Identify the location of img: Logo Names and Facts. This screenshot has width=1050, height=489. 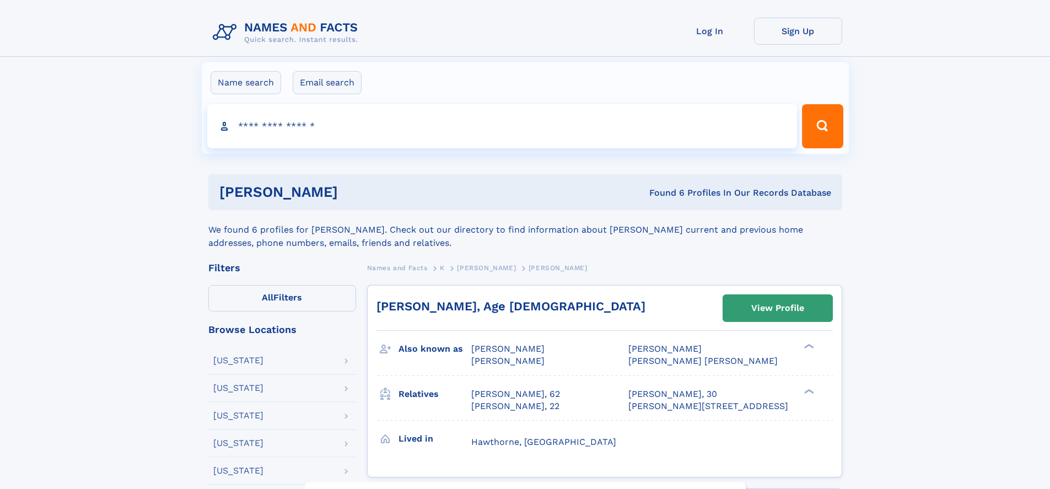
(288, 33).